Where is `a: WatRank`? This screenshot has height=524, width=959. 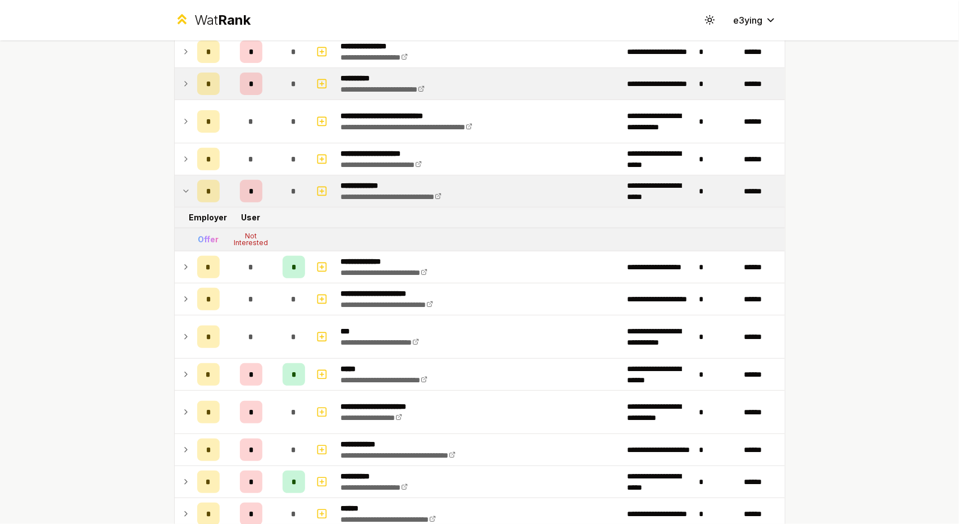
a: WatRank is located at coordinates (212, 20).